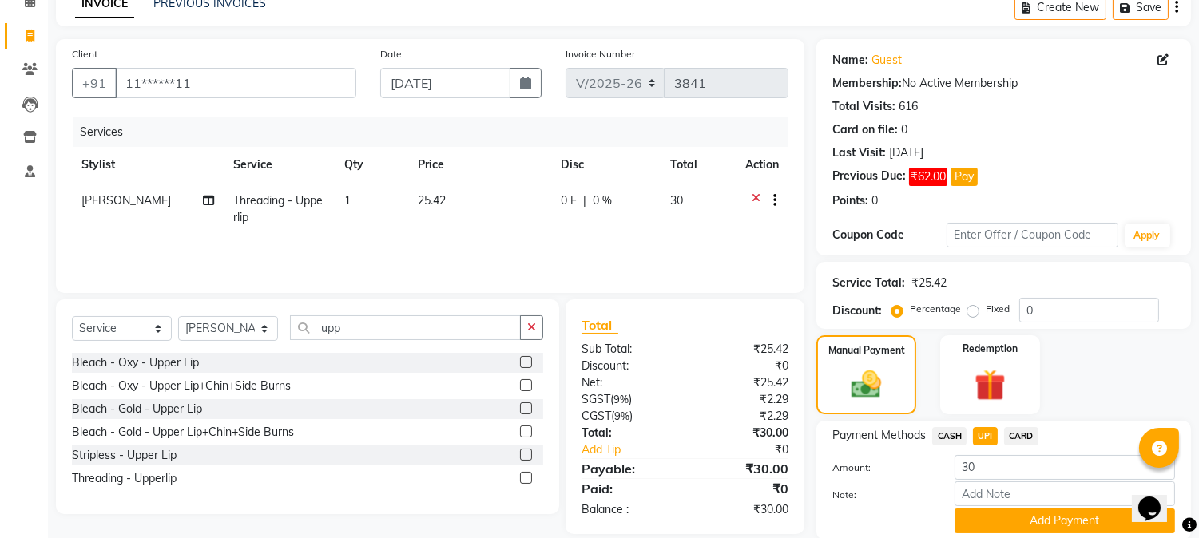  I want to click on span: Threading - Upperlip, so click(278, 208).